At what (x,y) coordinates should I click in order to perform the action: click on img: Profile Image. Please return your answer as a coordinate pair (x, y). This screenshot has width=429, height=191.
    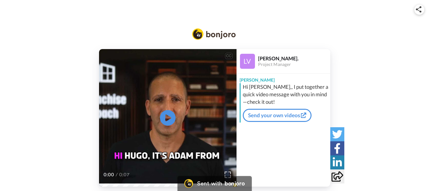
    Looking at the image, I should click on (248, 61).